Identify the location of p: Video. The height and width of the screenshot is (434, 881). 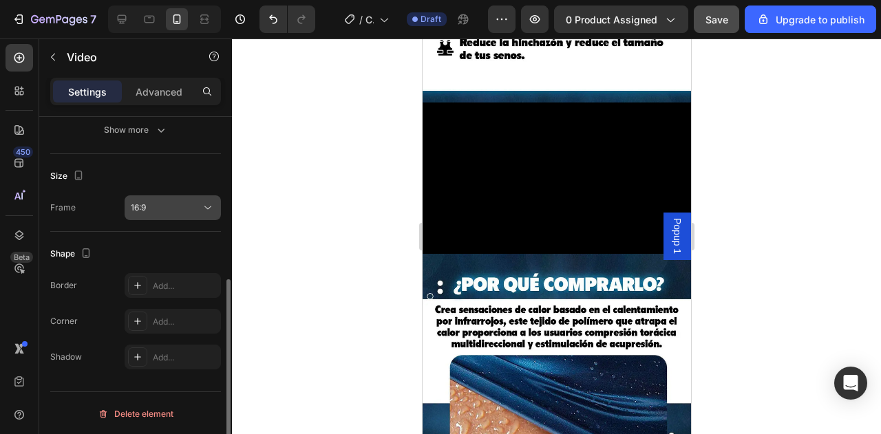
(125, 57).